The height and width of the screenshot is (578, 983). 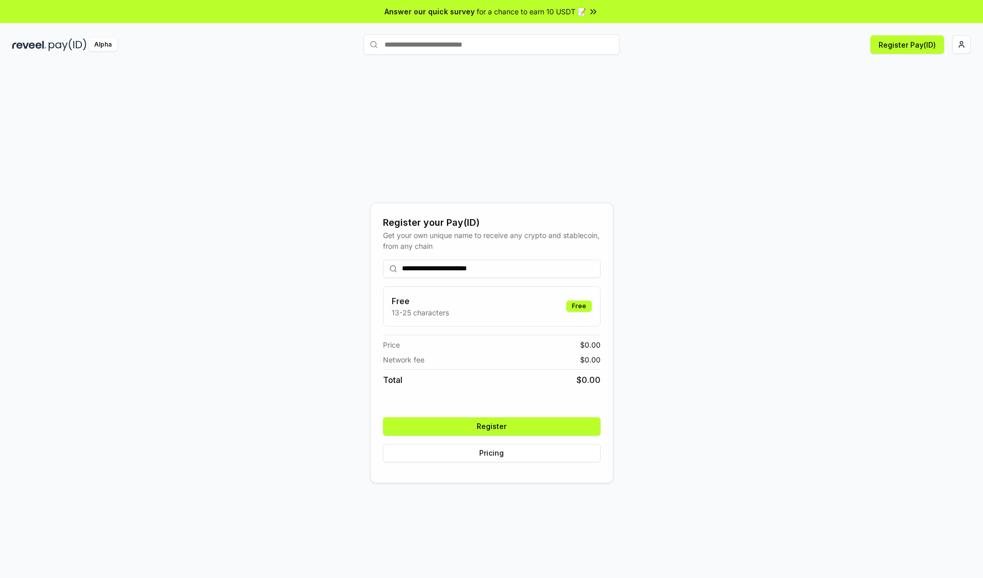 I want to click on img: reveel_dark, so click(x=29, y=45).